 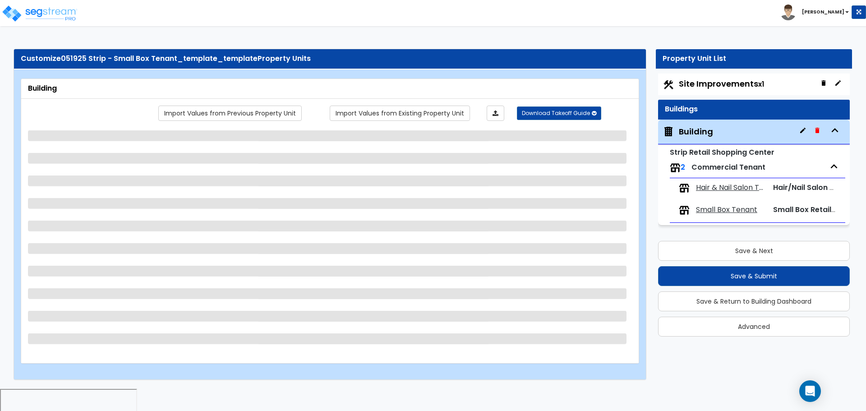 I want to click on button: Download Takeoff Guide, so click(x=559, y=113).